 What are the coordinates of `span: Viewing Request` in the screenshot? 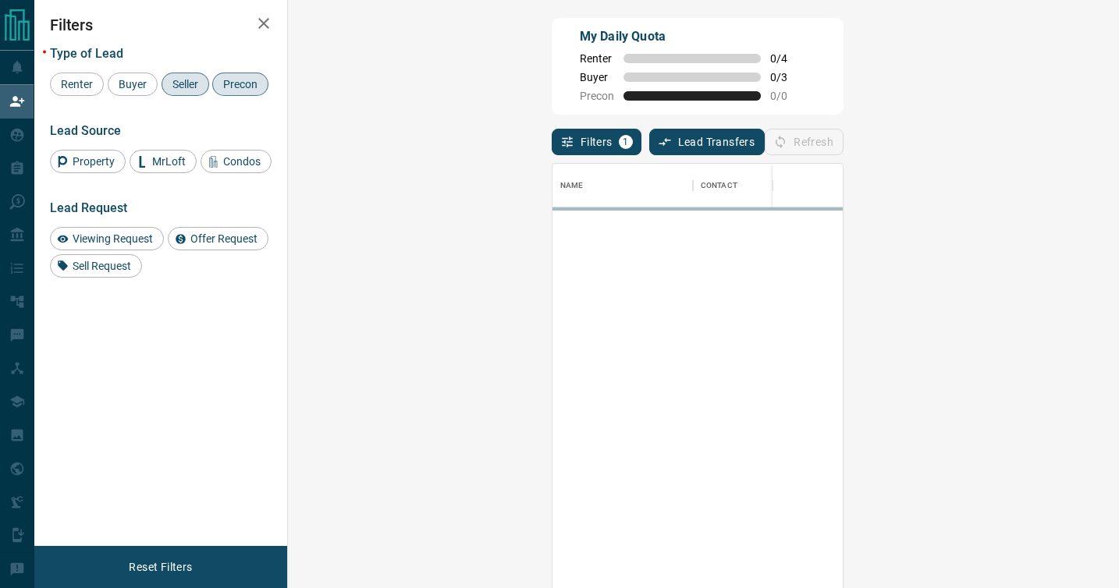 It's located at (112, 239).